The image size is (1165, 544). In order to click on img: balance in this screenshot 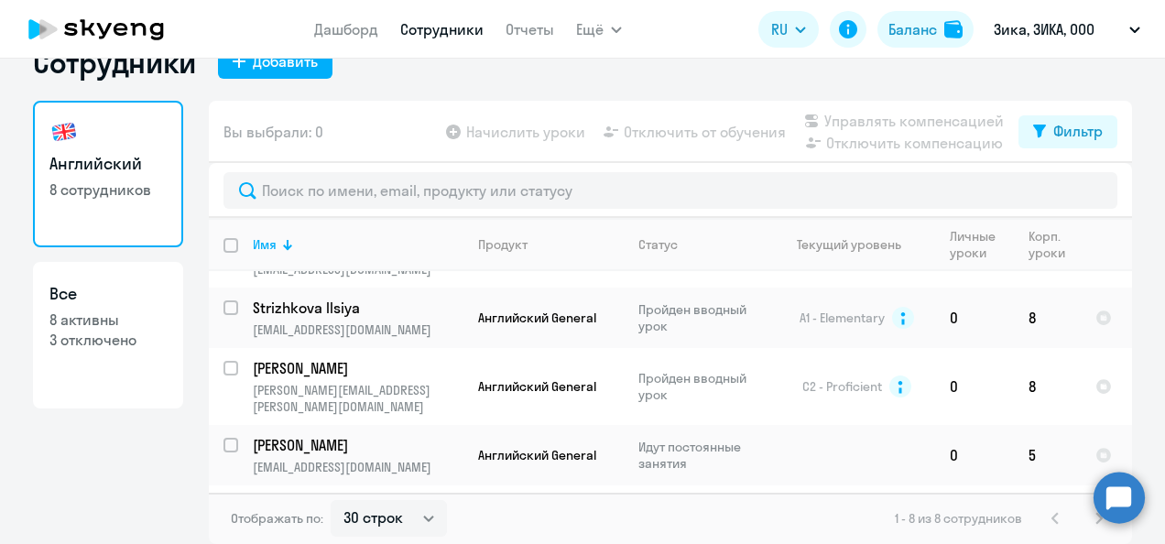, I will do `click(953, 29)`.